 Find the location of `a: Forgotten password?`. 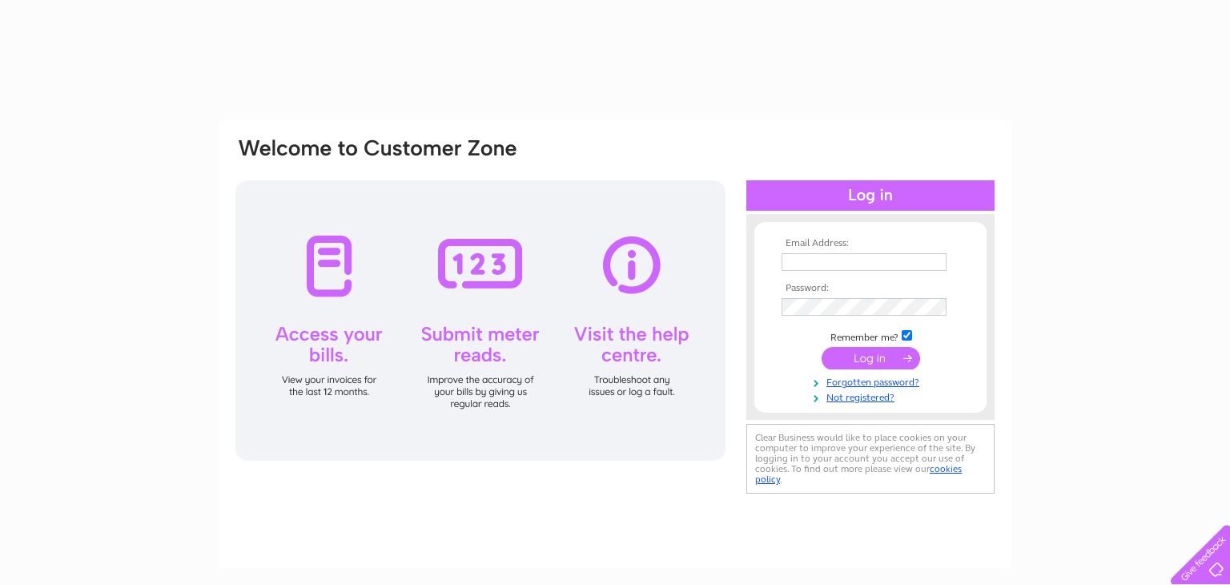

a: Forgotten password? is located at coordinates (872, 380).